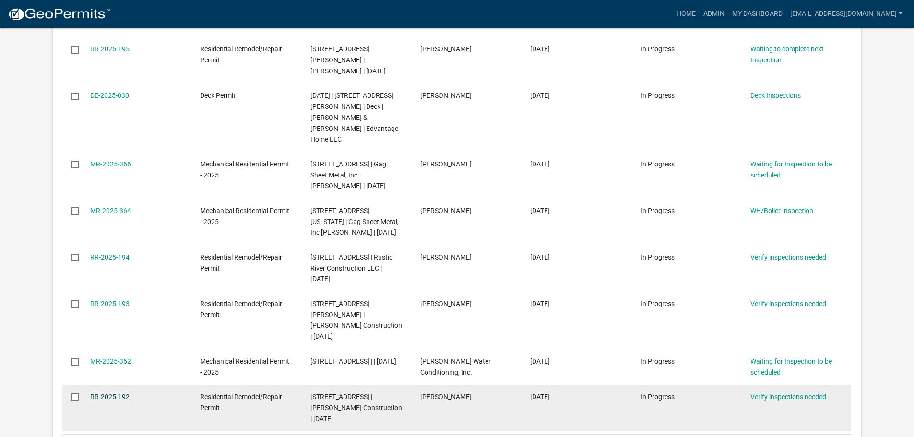 This screenshot has height=437, width=914. What do you see at coordinates (686, 14) in the screenshot?
I see `a: Home` at bounding box center [686, 14].